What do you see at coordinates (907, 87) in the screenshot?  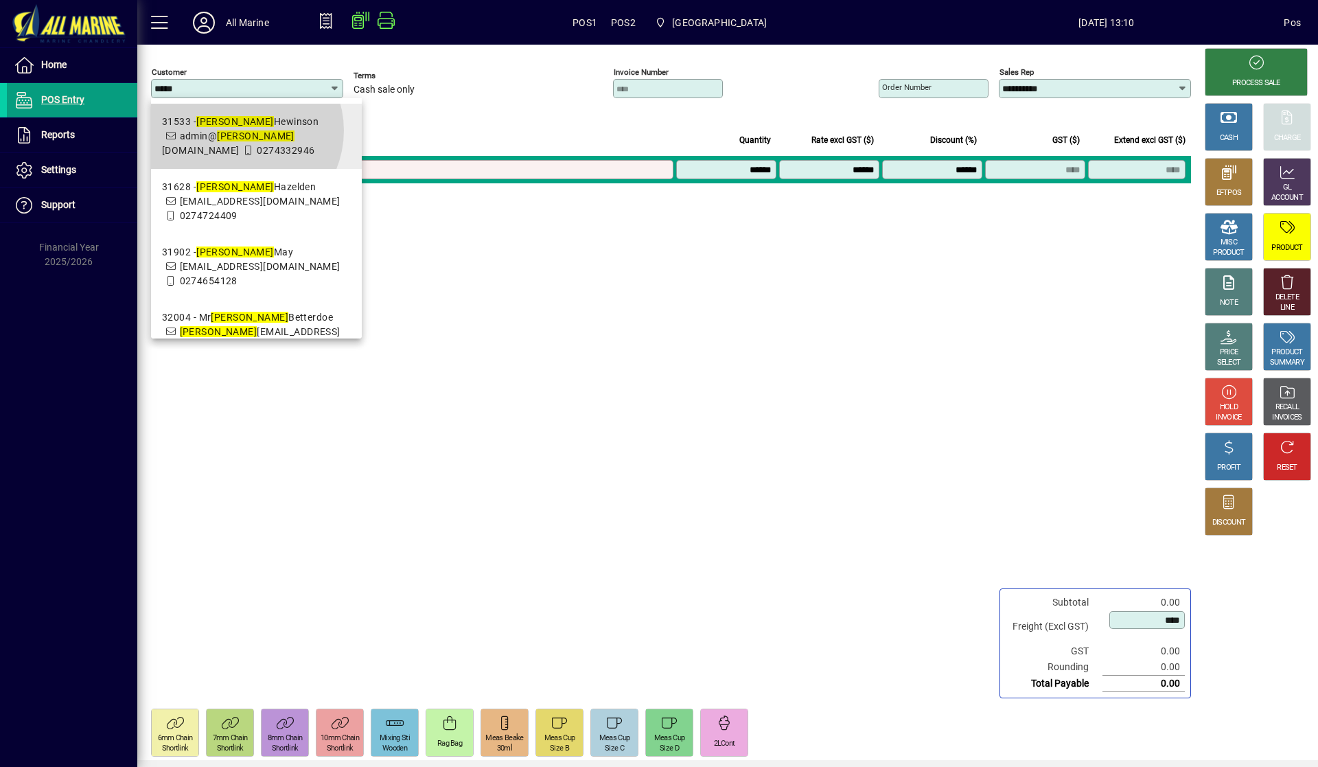 I see `mat-label: Order number` at bounding box center [907, 87].